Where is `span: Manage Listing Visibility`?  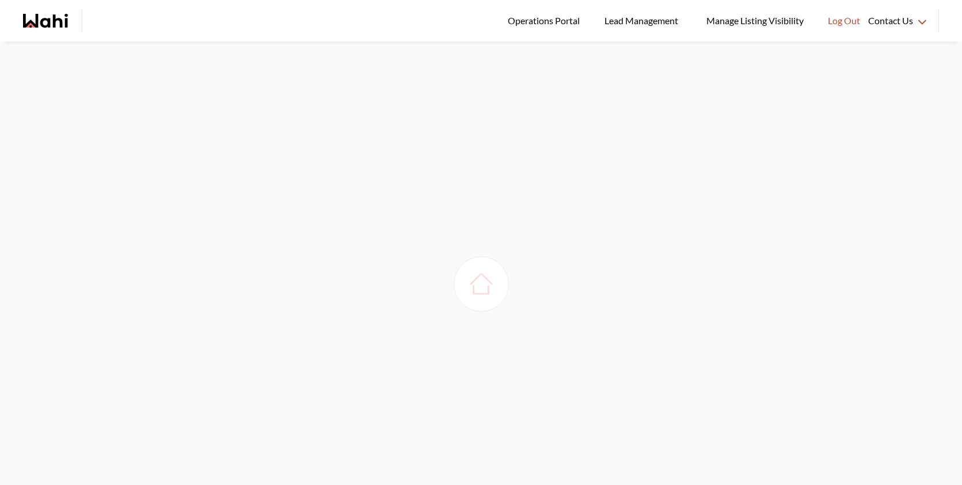 span: Manage Listing Visibility is located at coordinates (754, 21).